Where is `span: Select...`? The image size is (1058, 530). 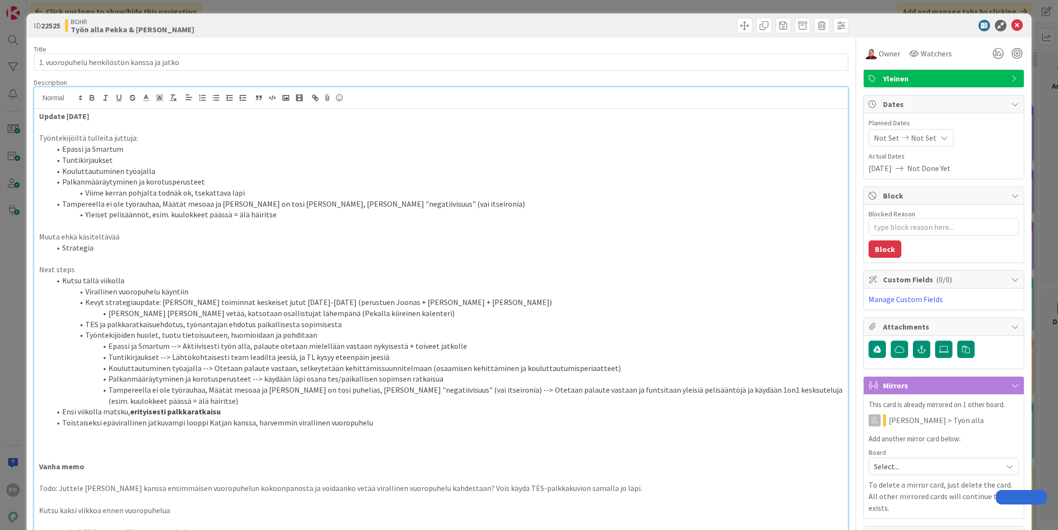 span: Select... is located at coordinates (936, 467).